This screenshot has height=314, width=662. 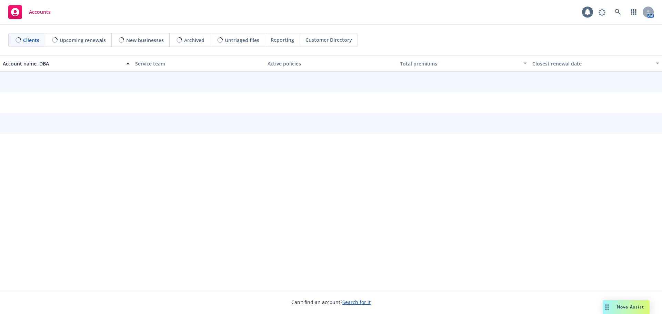 I want to click on button: Service team, so click(x=199, y=63).